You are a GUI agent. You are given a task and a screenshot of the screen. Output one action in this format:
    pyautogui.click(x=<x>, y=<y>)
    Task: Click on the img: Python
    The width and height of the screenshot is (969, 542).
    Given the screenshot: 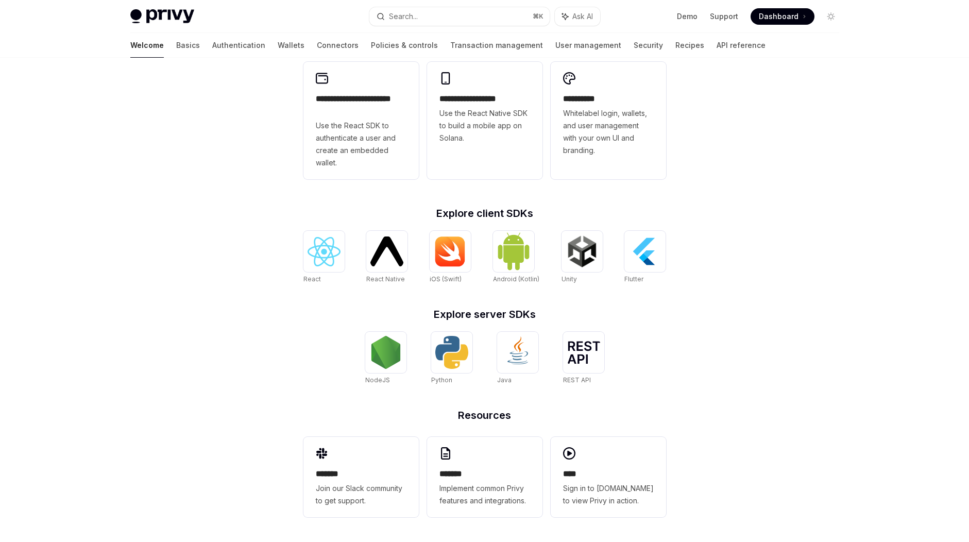 What is the action you would take?
    pyautogui.click(x=452, y=352)
    